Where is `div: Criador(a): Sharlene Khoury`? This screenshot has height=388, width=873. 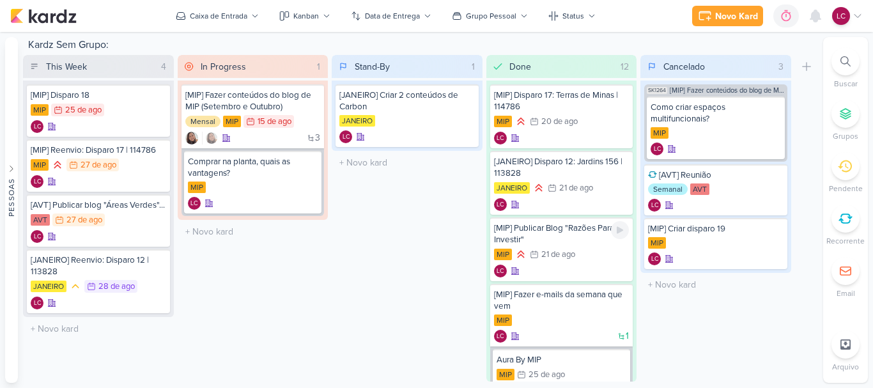 div: Criador(a): Sharlene Khoury is located at coordinates (192, 138).